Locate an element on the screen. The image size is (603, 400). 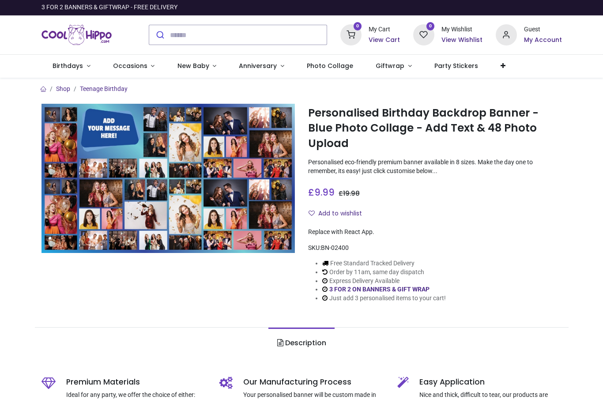
span: New Baby is located at coordinates (193, 66).